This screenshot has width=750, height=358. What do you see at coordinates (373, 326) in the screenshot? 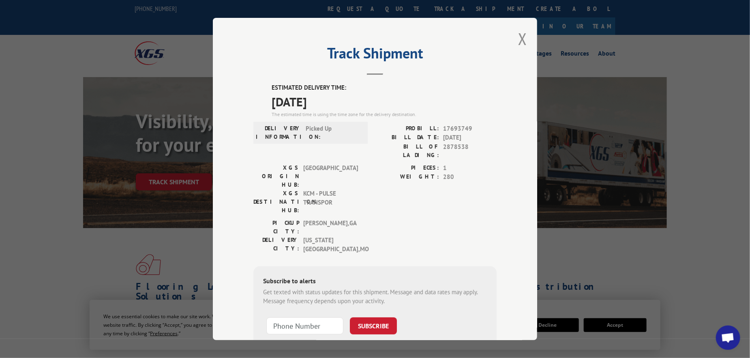
I see `button: SUBSCRIBE` at bounding box center [373, 326].